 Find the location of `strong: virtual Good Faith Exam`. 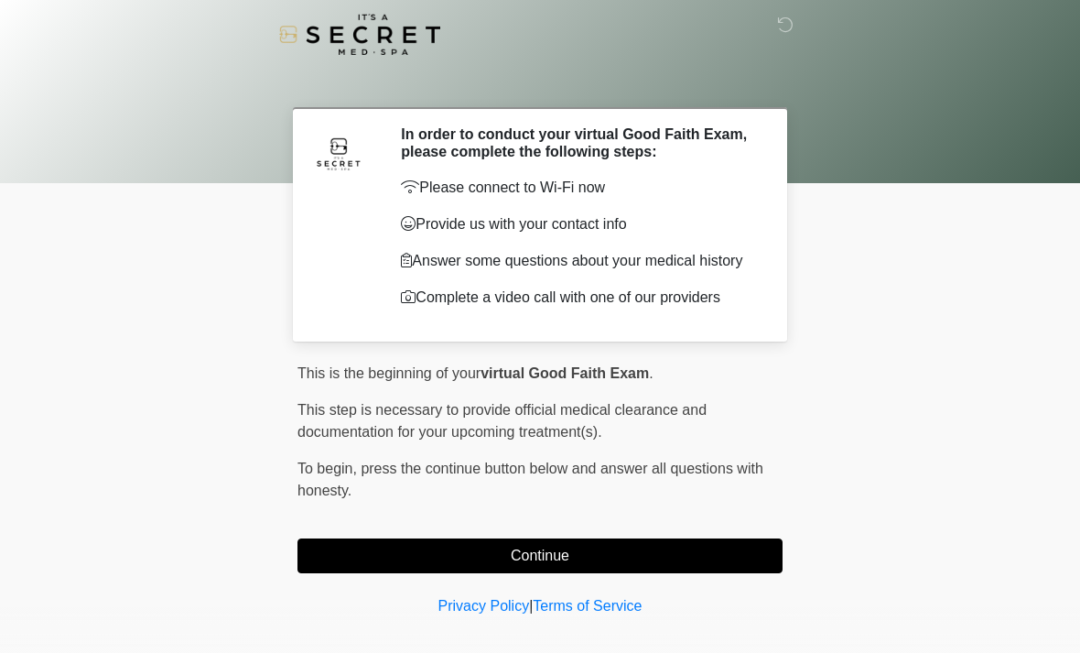

strong: virtual Good Faith Exam is located at coordinates (565, 373).